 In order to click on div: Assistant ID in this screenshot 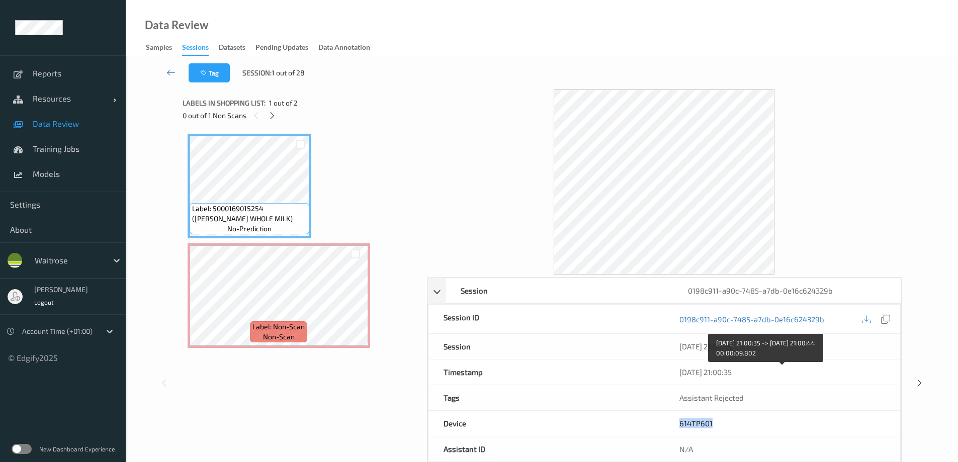, I will do `click(546, 449)`.